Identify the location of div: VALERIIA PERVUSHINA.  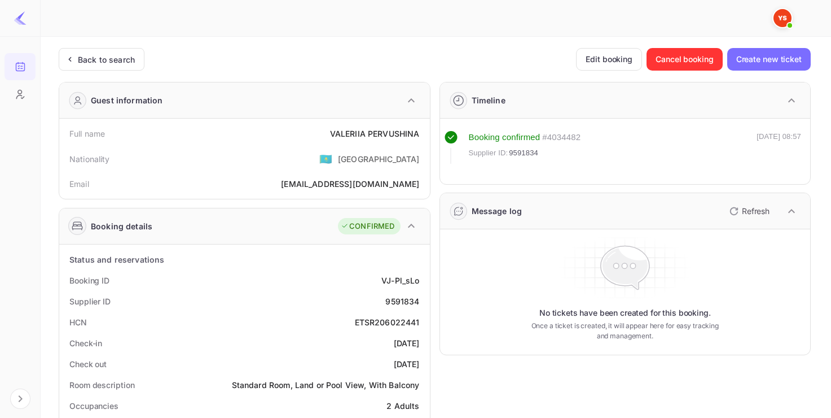
(375, 133).